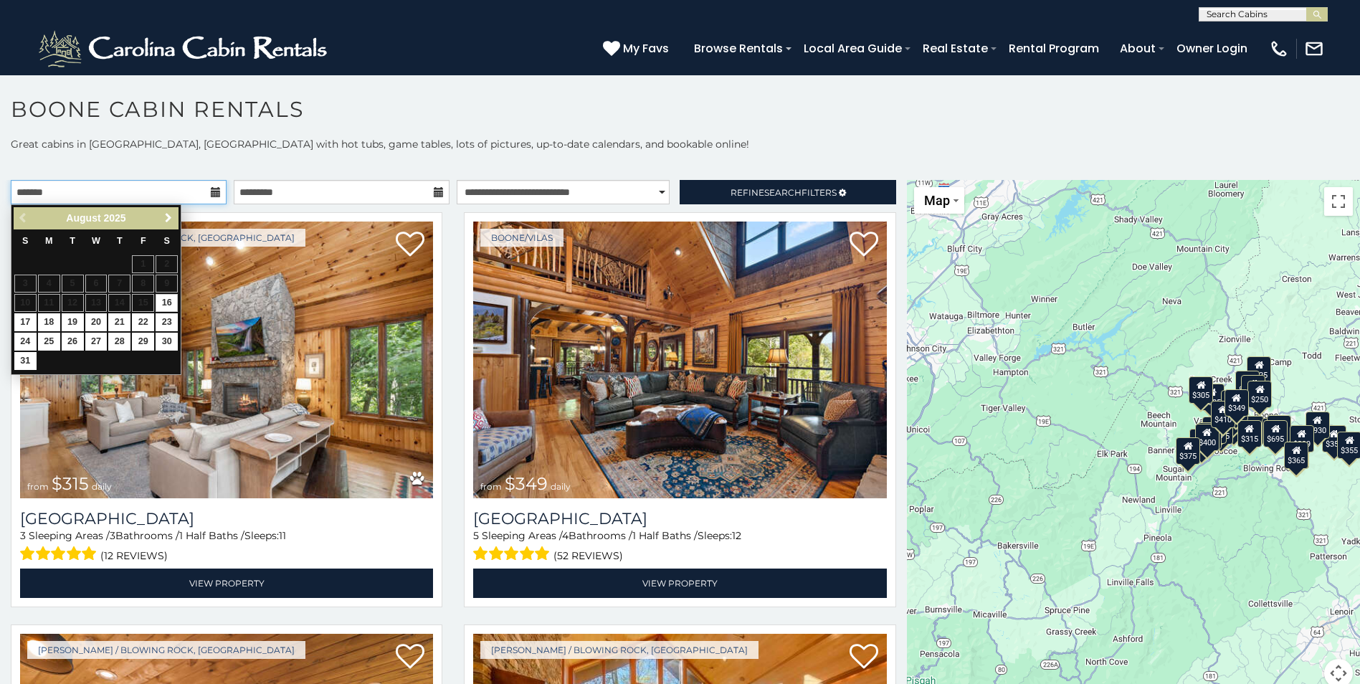  Describe the element at coordinates (72, 341) in the screenshot. I see `a: 26` at that location.